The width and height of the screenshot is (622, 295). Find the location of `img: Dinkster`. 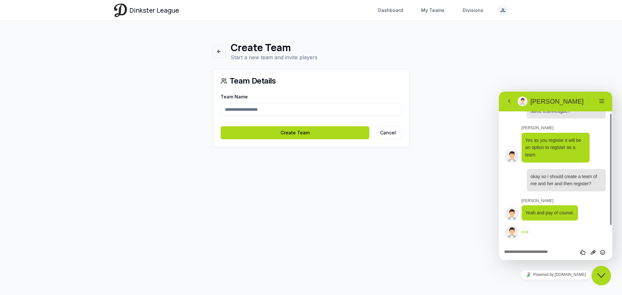

img: Dinkster is located at coordinates (120, 10).